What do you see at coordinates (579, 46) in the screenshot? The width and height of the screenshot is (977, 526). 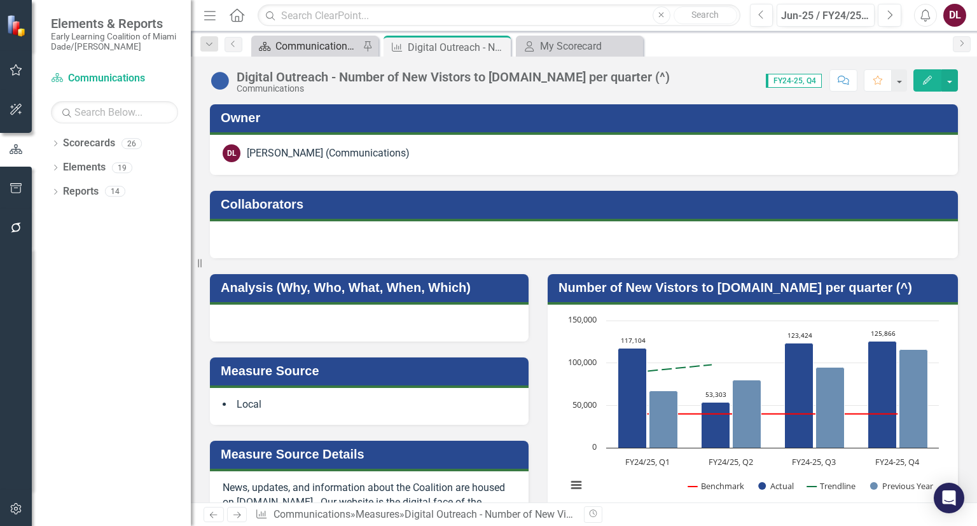 I see `a: My Scorecard` at bounding box center [579, 46].